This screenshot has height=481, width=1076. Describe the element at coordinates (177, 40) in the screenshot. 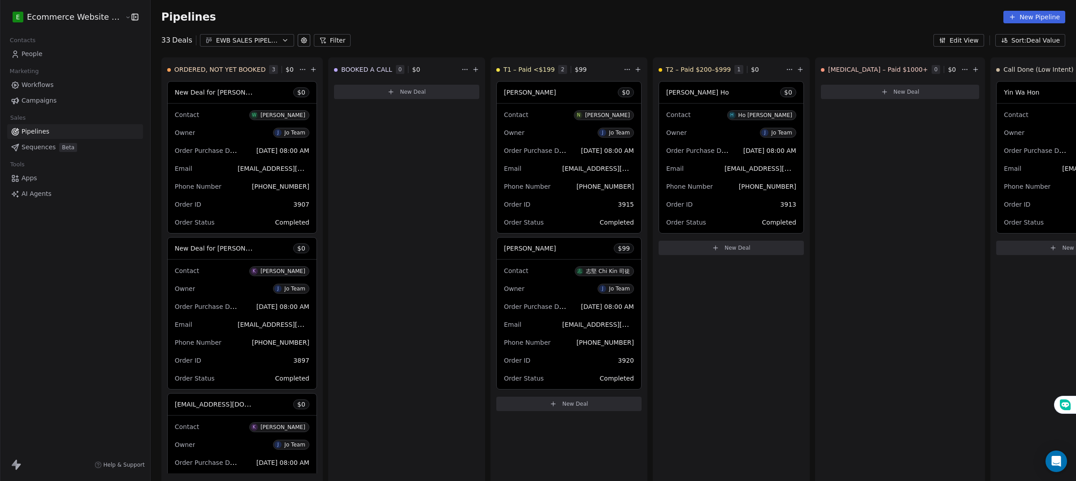

I see `div: 33` at that location.